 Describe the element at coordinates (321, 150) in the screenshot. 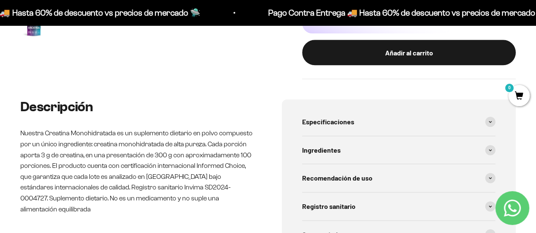

I see `span: Ingredientes` at that location.